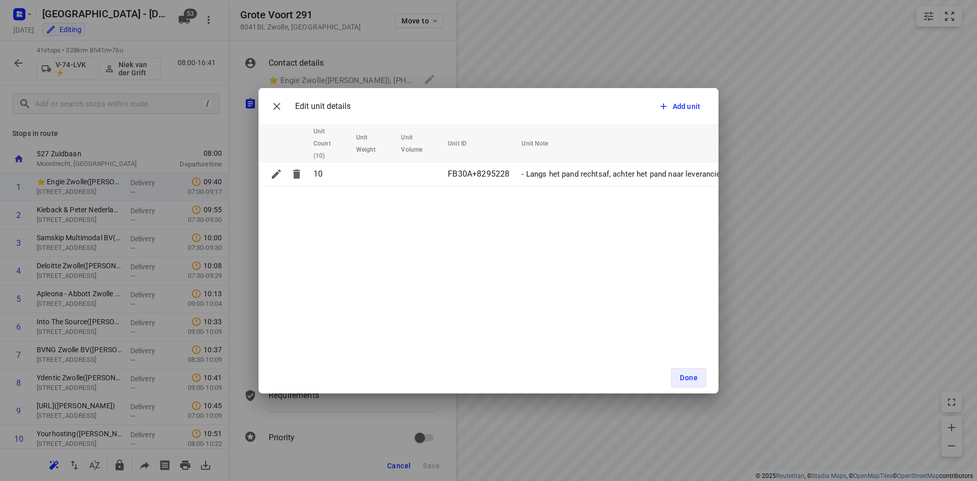 The height and width of the screenshot is (481, 977). What do you see at coordinates (541, 143) in the screenshot?
I see `span: Unit Note` at bounding box center [541, 143].